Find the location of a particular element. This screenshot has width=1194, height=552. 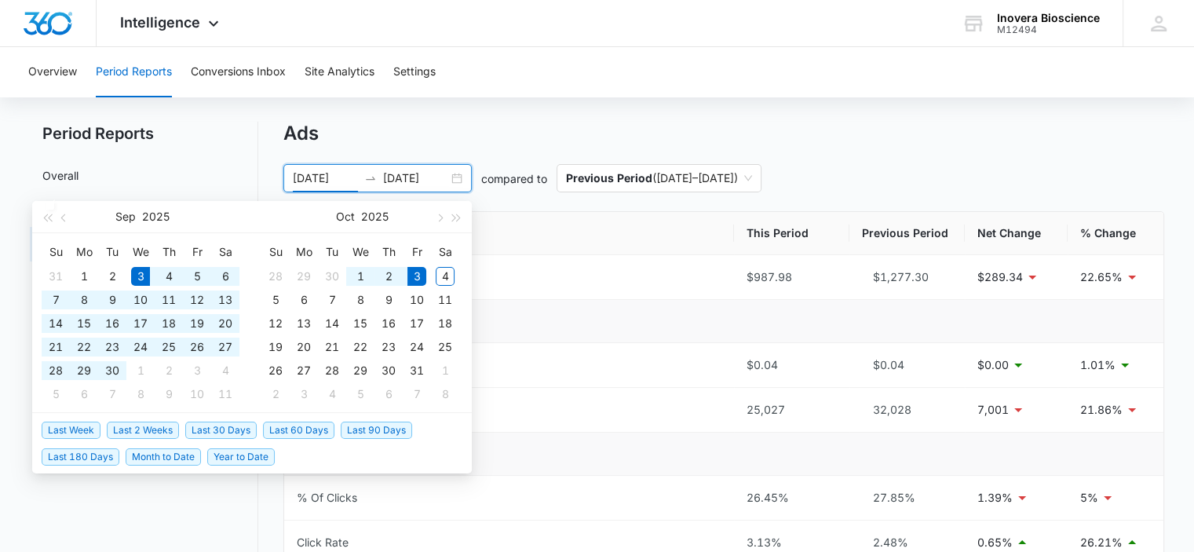

td: 2025-10-14 is located at coordinates (332, 323).